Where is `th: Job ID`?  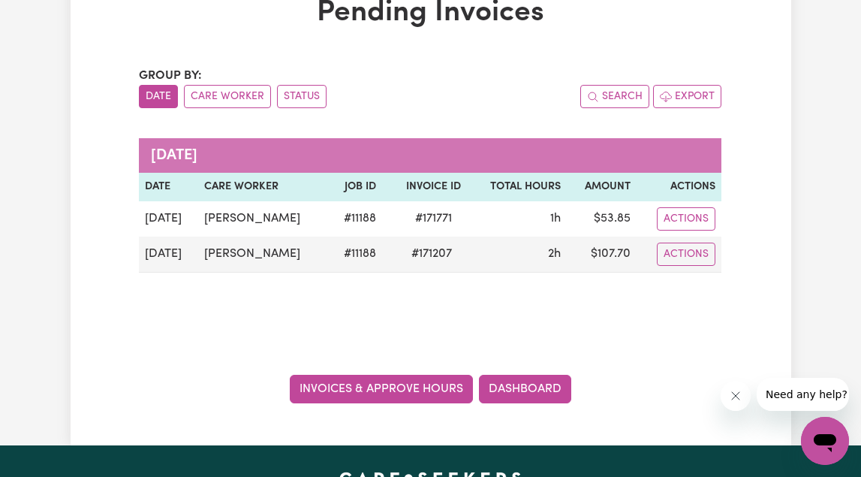
th: Job ID is located at coordinates (355, 187).